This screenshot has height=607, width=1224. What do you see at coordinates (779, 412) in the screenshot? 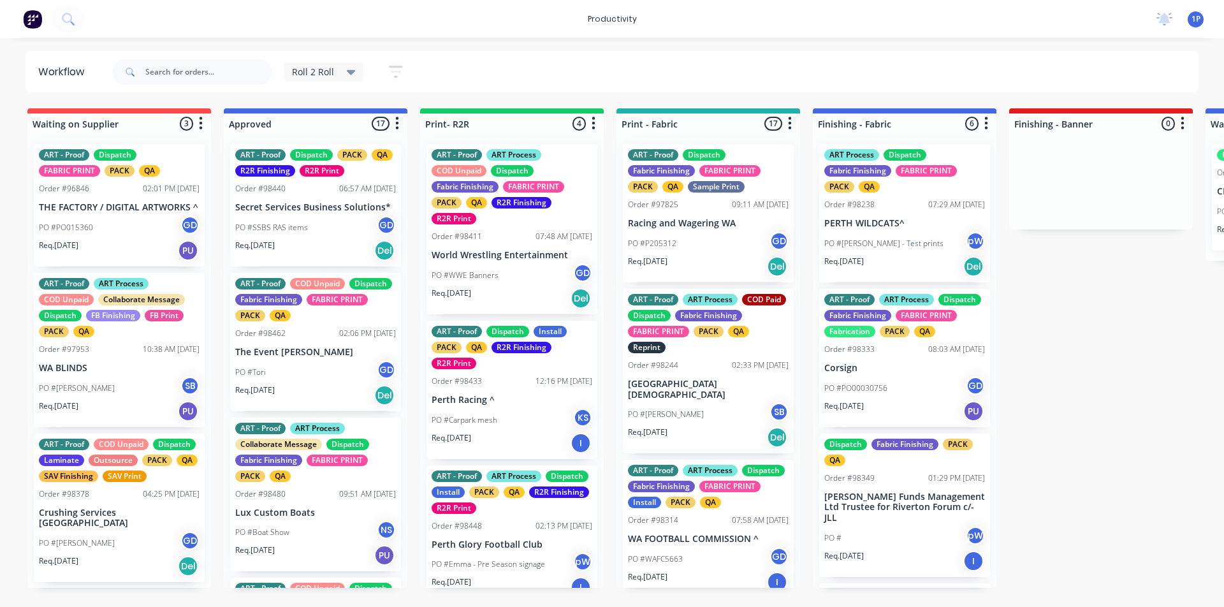
I see `div: SB` at bounding box center [779, 412].